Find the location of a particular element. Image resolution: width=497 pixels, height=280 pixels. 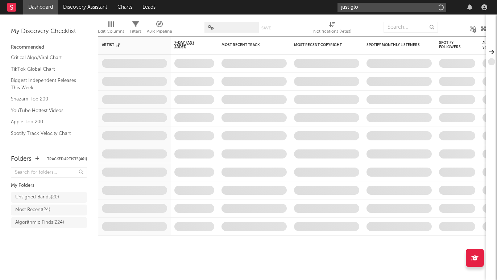

div: Most Recent Copyright is located at coordinates (321, 45).